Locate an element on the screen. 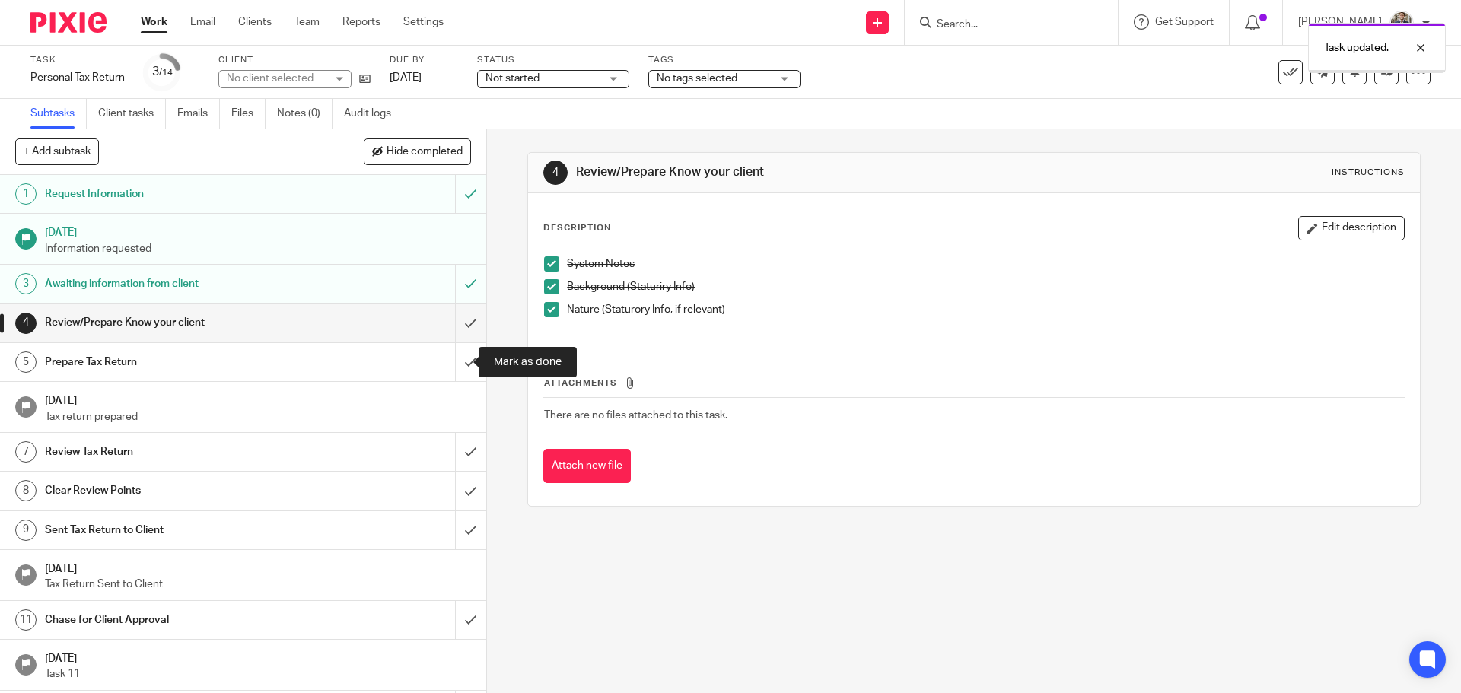  span: There are no files attached to this task. is located at coordinates (635, 415).